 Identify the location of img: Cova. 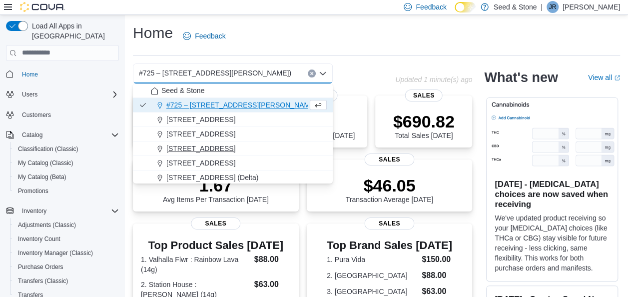
(42, 7).